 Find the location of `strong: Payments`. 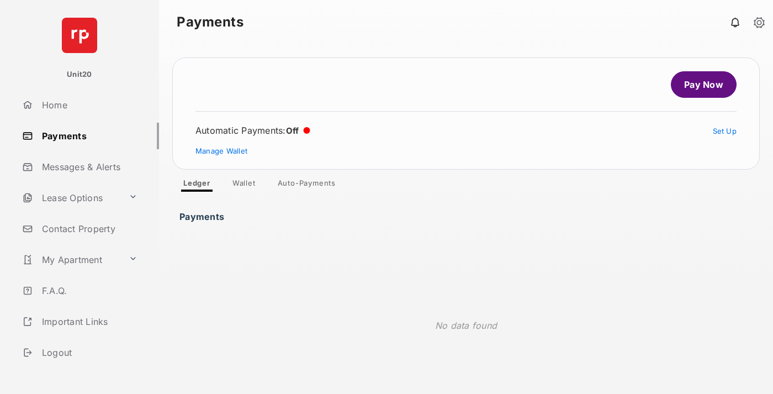

strong: Payments is located at coordinates (210, 22).